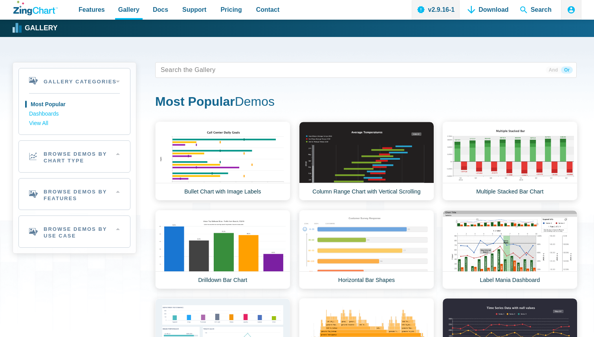 The height and width of the screenshot is (337, 594). I want to click on span: Pricing, so click(231, 9).